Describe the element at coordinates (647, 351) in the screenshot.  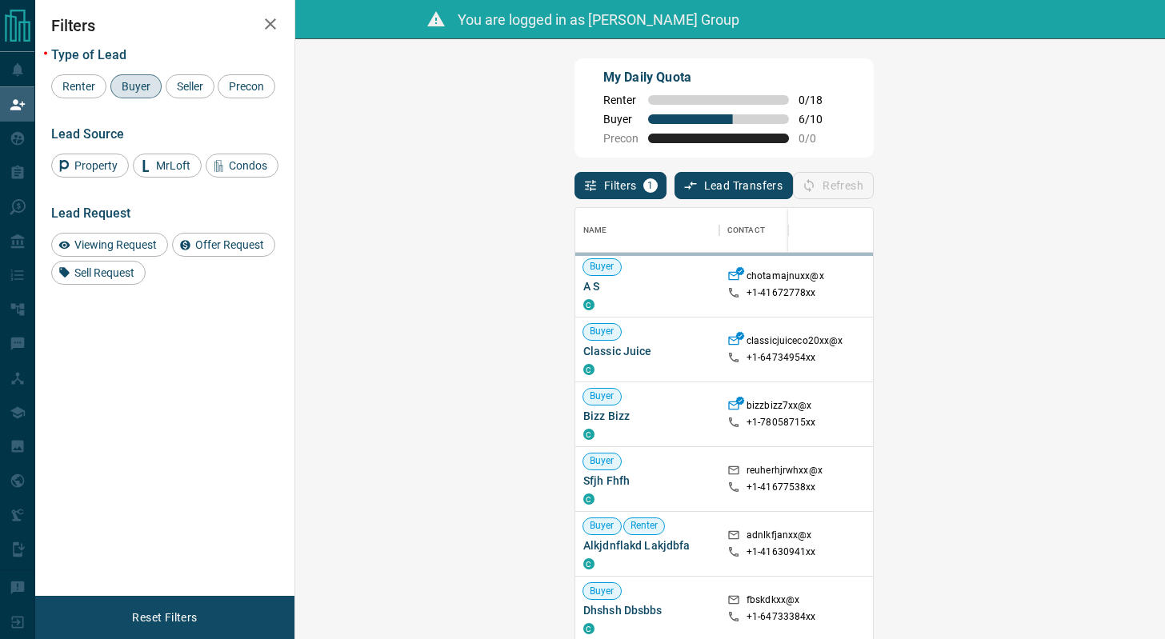
I see `span: Classic Juice` at that location.